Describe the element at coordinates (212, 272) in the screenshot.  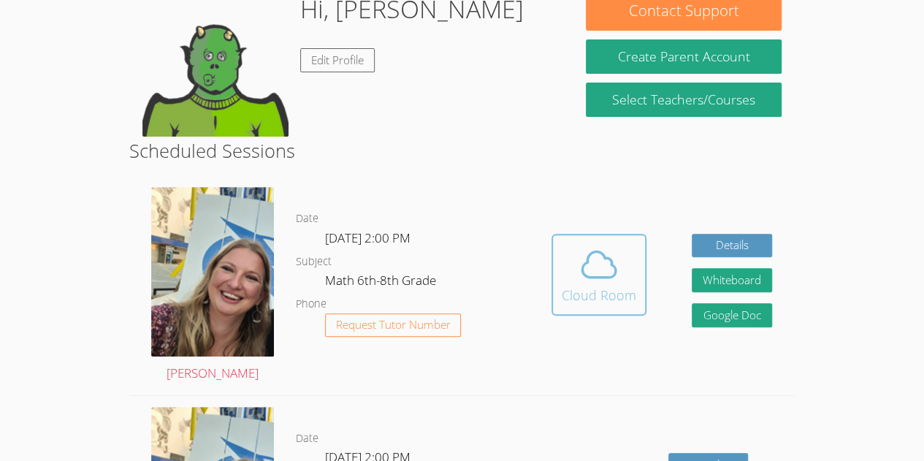
I see `img: sarah.png` at that location.